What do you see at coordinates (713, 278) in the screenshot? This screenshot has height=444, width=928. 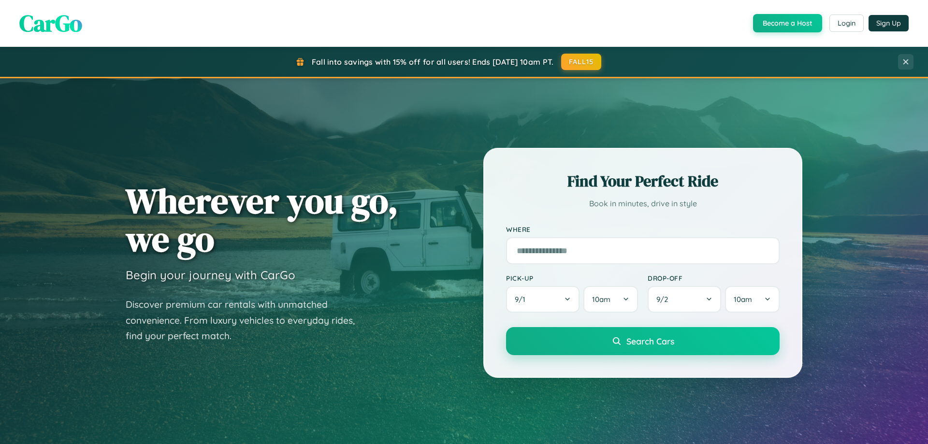 I see `label: Drop-off` at bounding box center [713, 278].